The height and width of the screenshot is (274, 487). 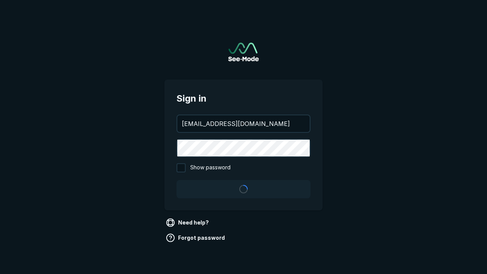 I want to click on a: Go to sign in, so click(x=244, y=52).